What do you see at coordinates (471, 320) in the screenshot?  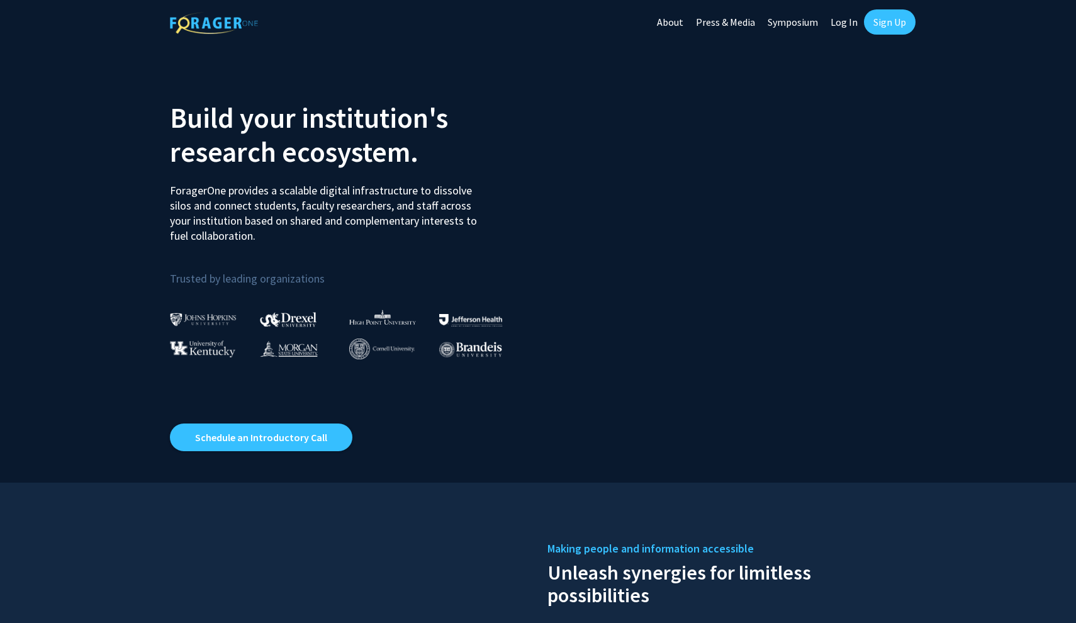 I see `img: Thomas Jefferson University` at bounding box center [471, 320].